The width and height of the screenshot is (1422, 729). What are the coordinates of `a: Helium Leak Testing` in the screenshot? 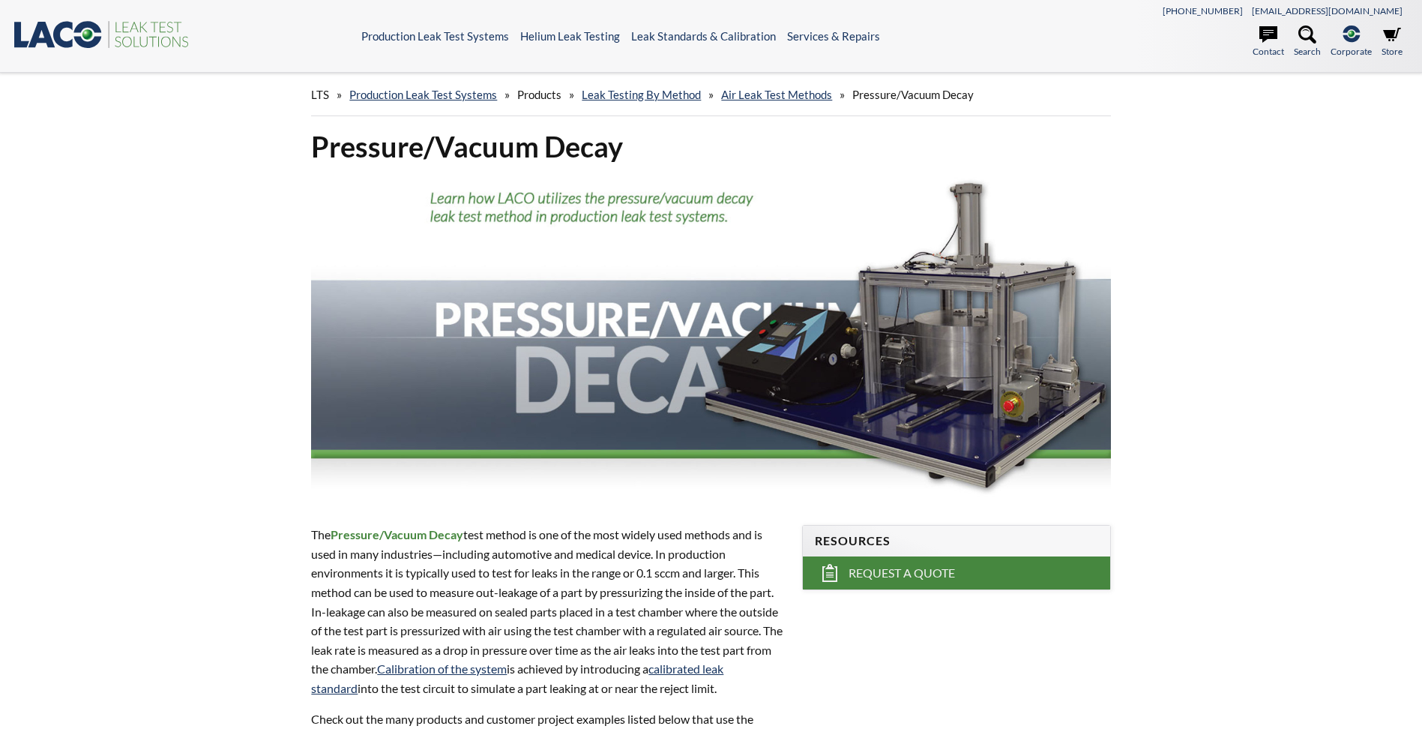 It's located at (570, 36).